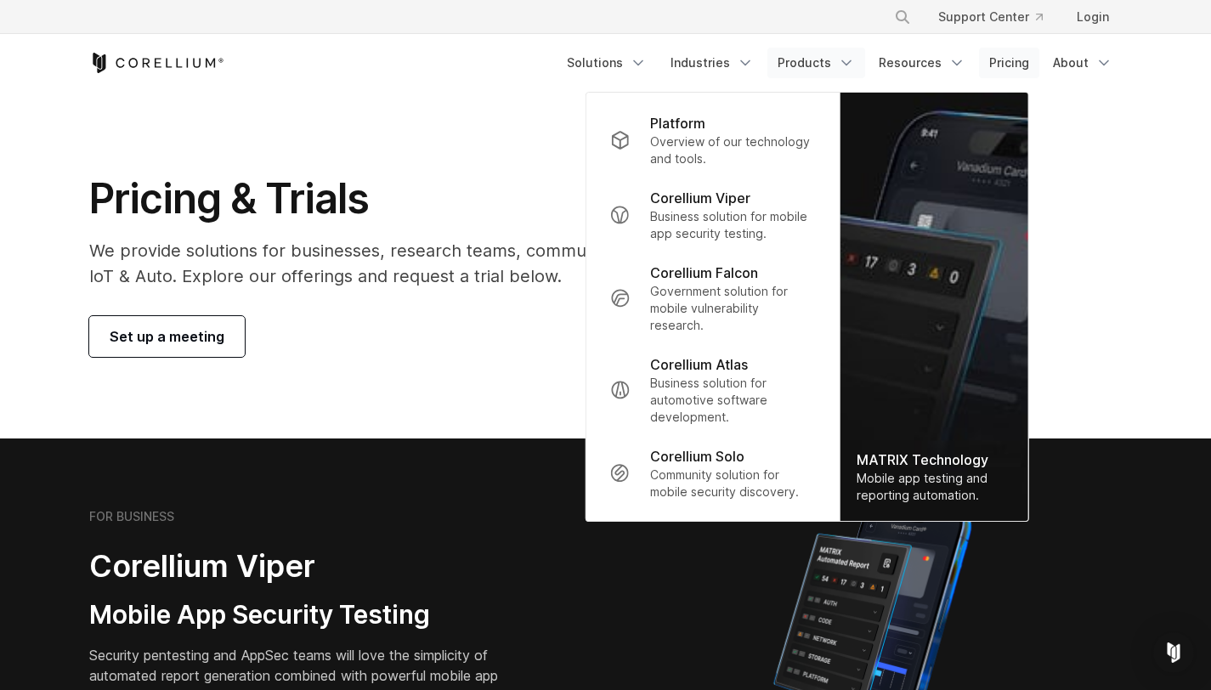 The height and width of the screenshot is (690, 1211). What do you see at coordinates (156, 63) in the screenshot?
I see `a: Corellium Home` at bounding box center [156, 63].